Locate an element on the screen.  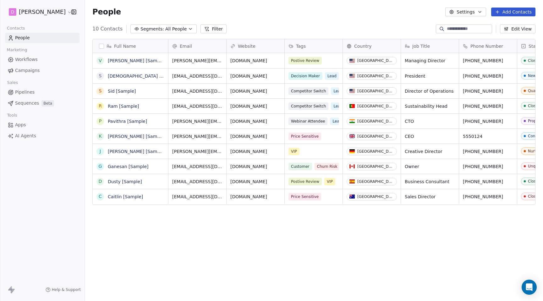
a: Pipelines is located at coordinates (42, 92).